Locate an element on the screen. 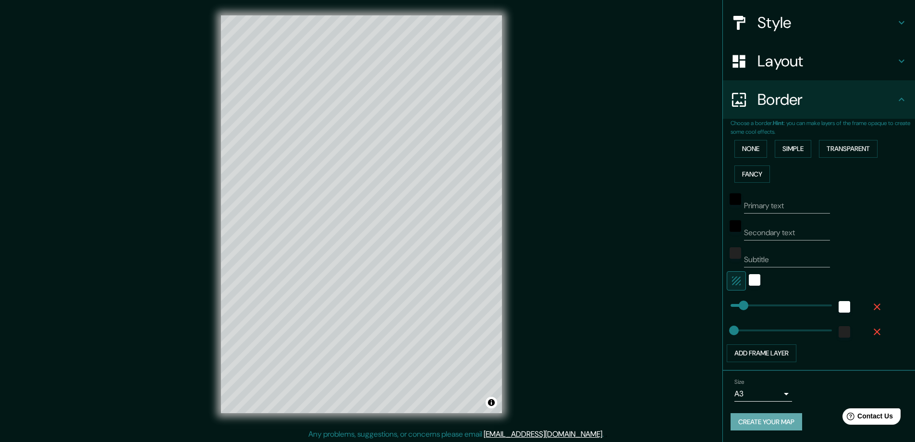 This screenshot has width=915, height=442. button: None is located at coordinates (751, 148).